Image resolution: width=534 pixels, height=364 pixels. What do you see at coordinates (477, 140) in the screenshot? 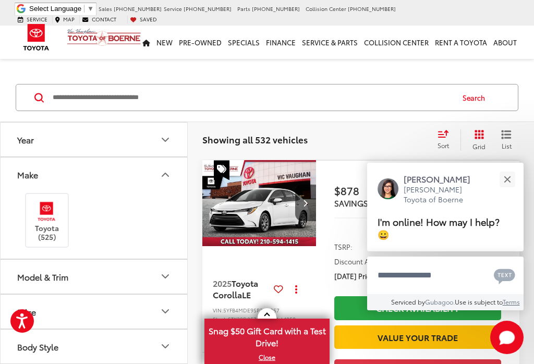
I see `button: Grid View` at bounding box center [477, 140].